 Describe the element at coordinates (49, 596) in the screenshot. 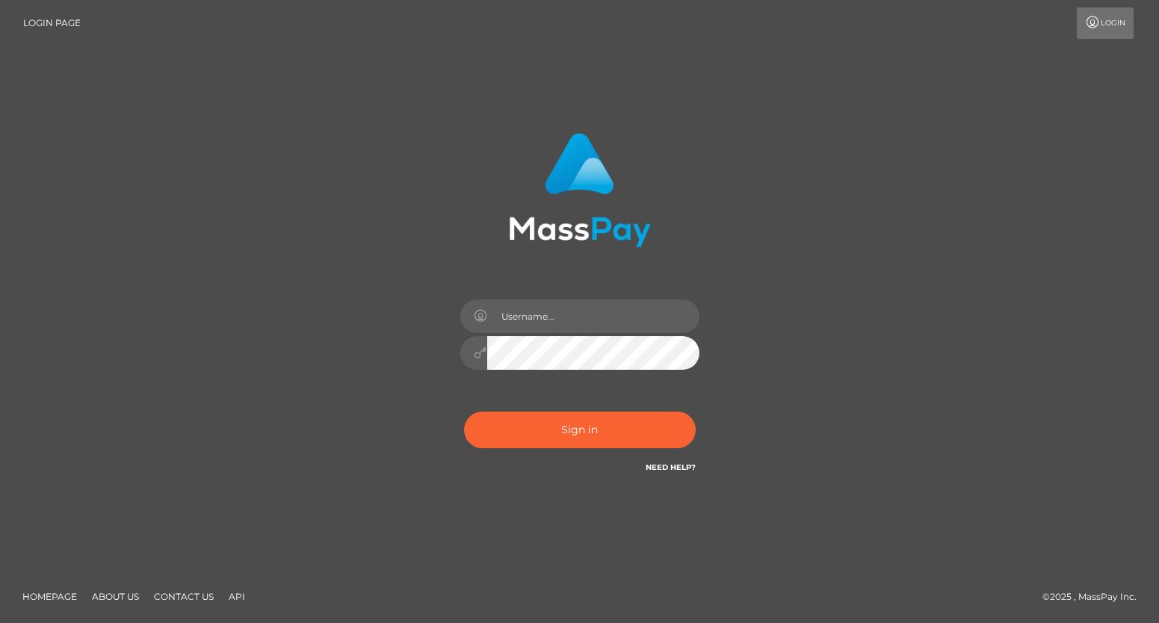

I see `a: Homepage` at that location.